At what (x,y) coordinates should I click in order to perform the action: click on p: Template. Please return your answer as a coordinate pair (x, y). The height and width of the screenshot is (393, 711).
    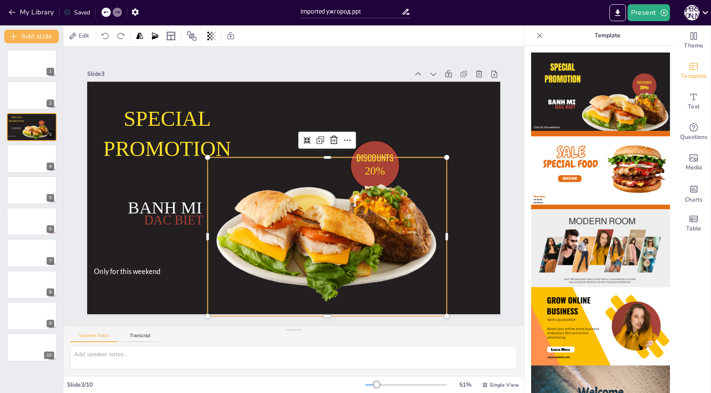
    Looking at the image, I should click on (607, 36).